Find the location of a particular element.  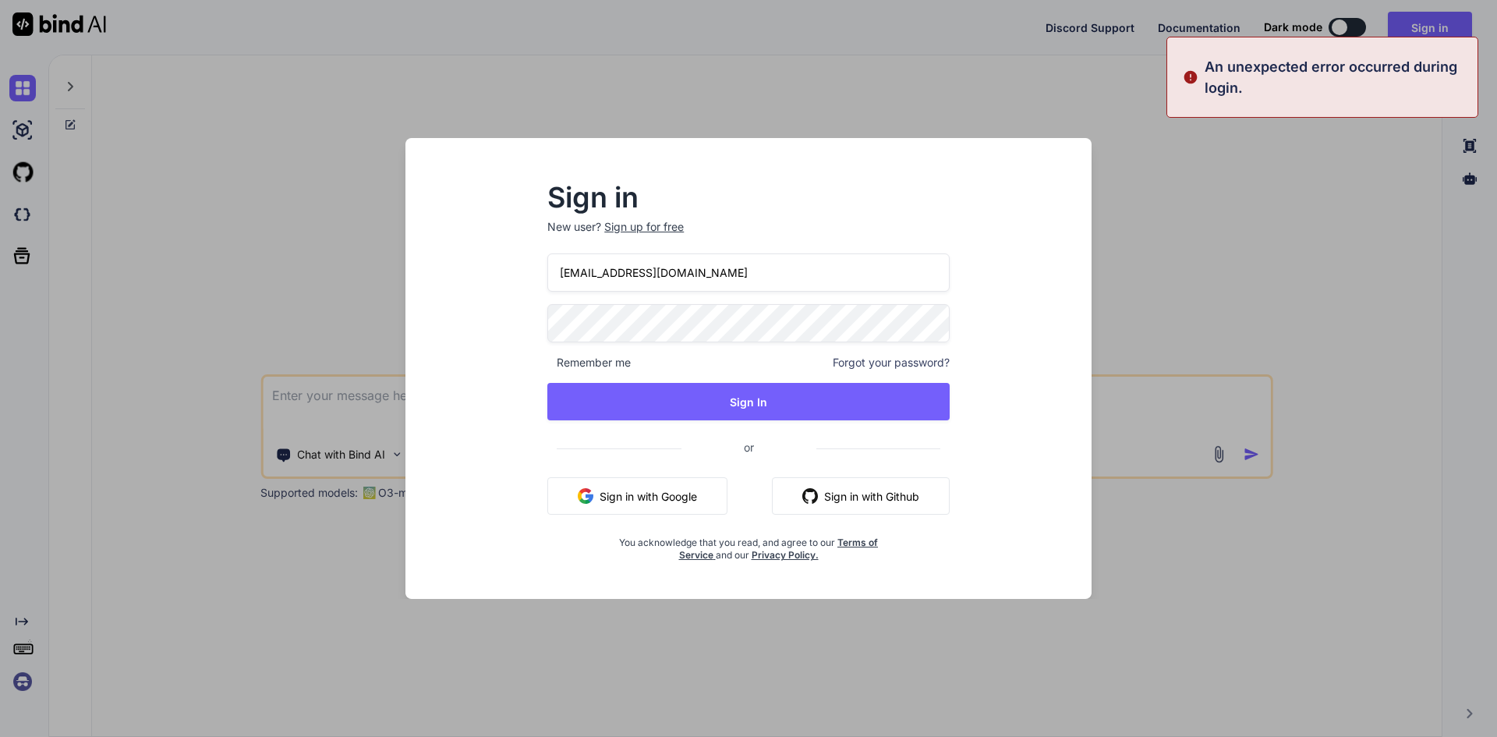

button: Sign In is located at coordinates (748, 401).